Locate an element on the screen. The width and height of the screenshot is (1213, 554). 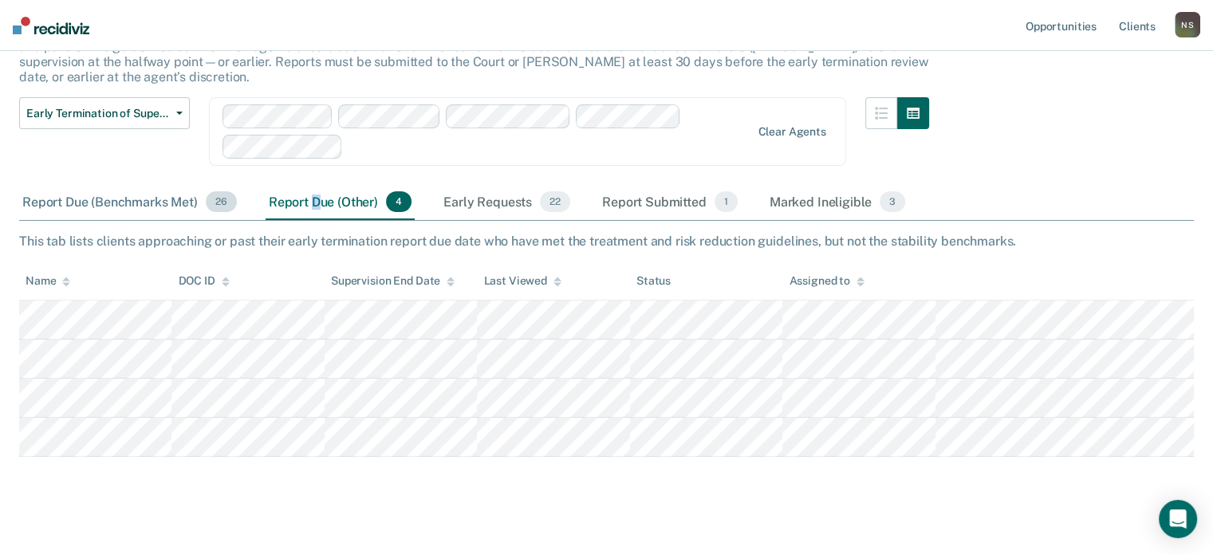
div: Report Due (Other)4 is located at coordinates (340, 203).